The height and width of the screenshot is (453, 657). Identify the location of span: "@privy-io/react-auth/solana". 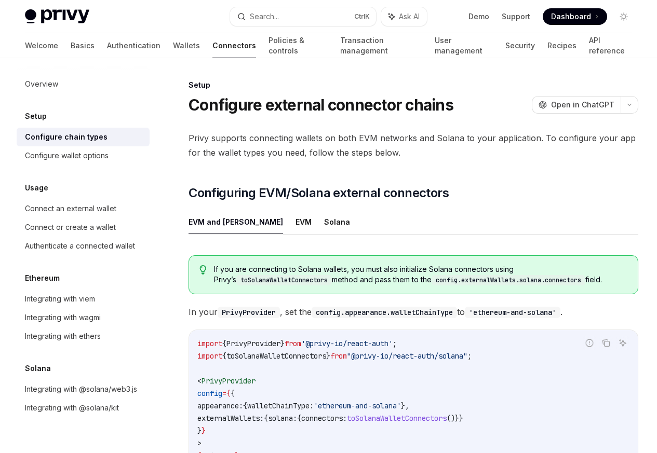
(407, 356).